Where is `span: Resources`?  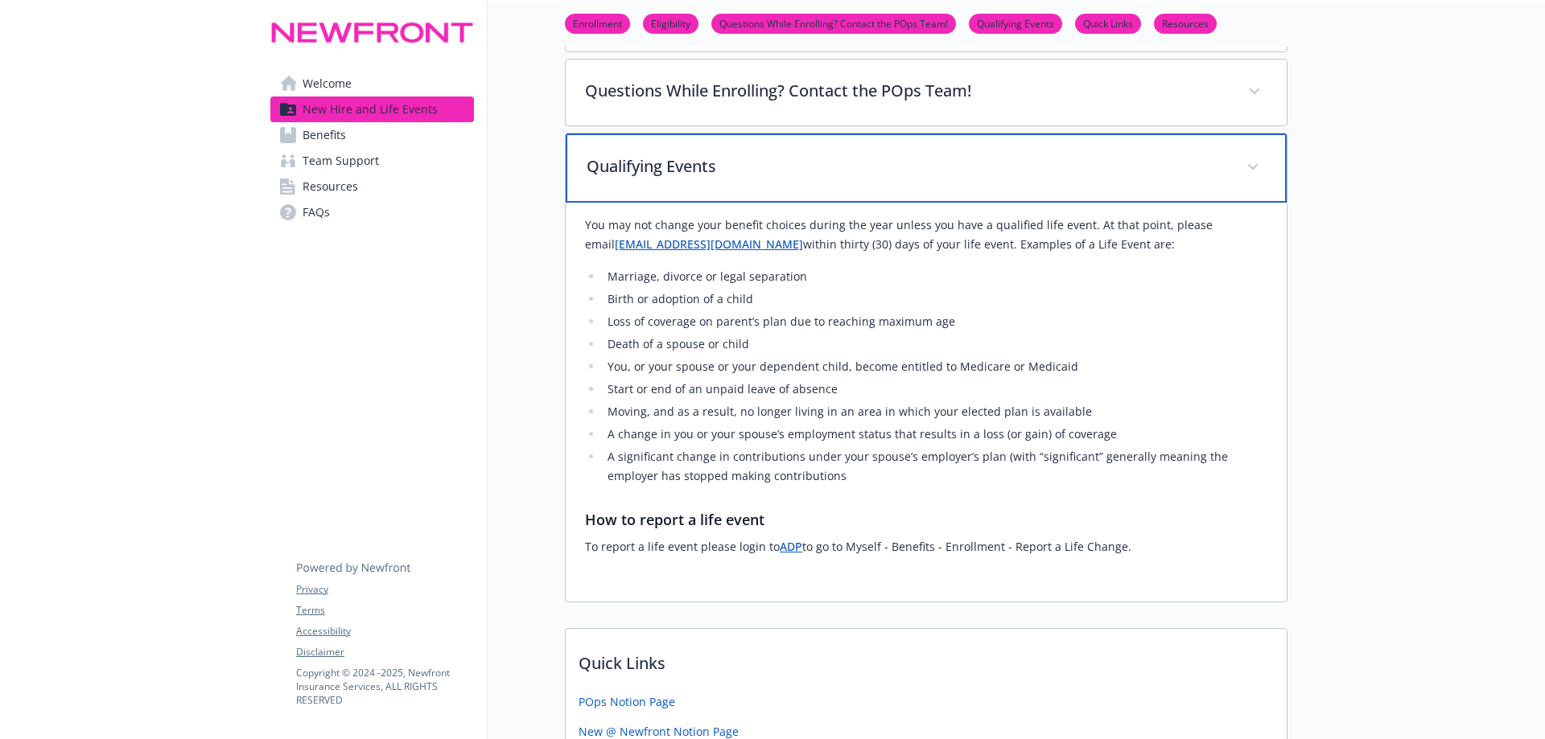 span: Resources is located at coordinates (330, 187).